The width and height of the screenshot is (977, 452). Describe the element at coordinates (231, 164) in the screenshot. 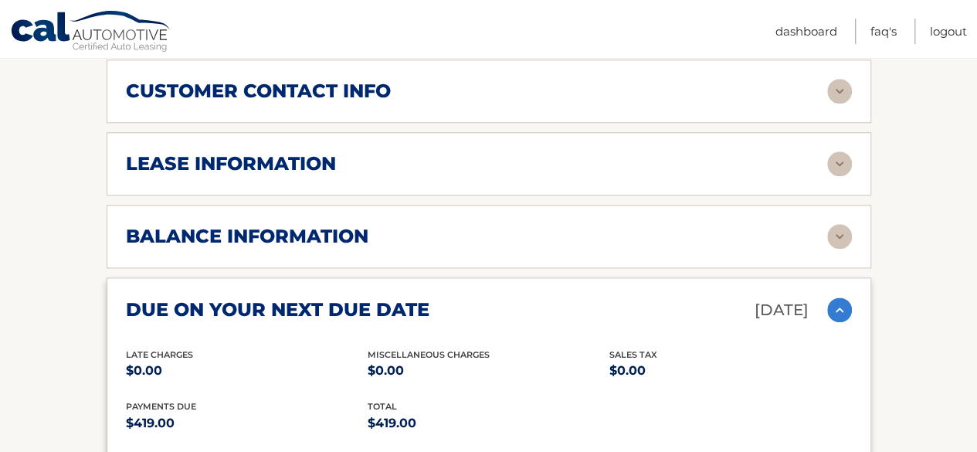

I see `h2: lease information` at that location.